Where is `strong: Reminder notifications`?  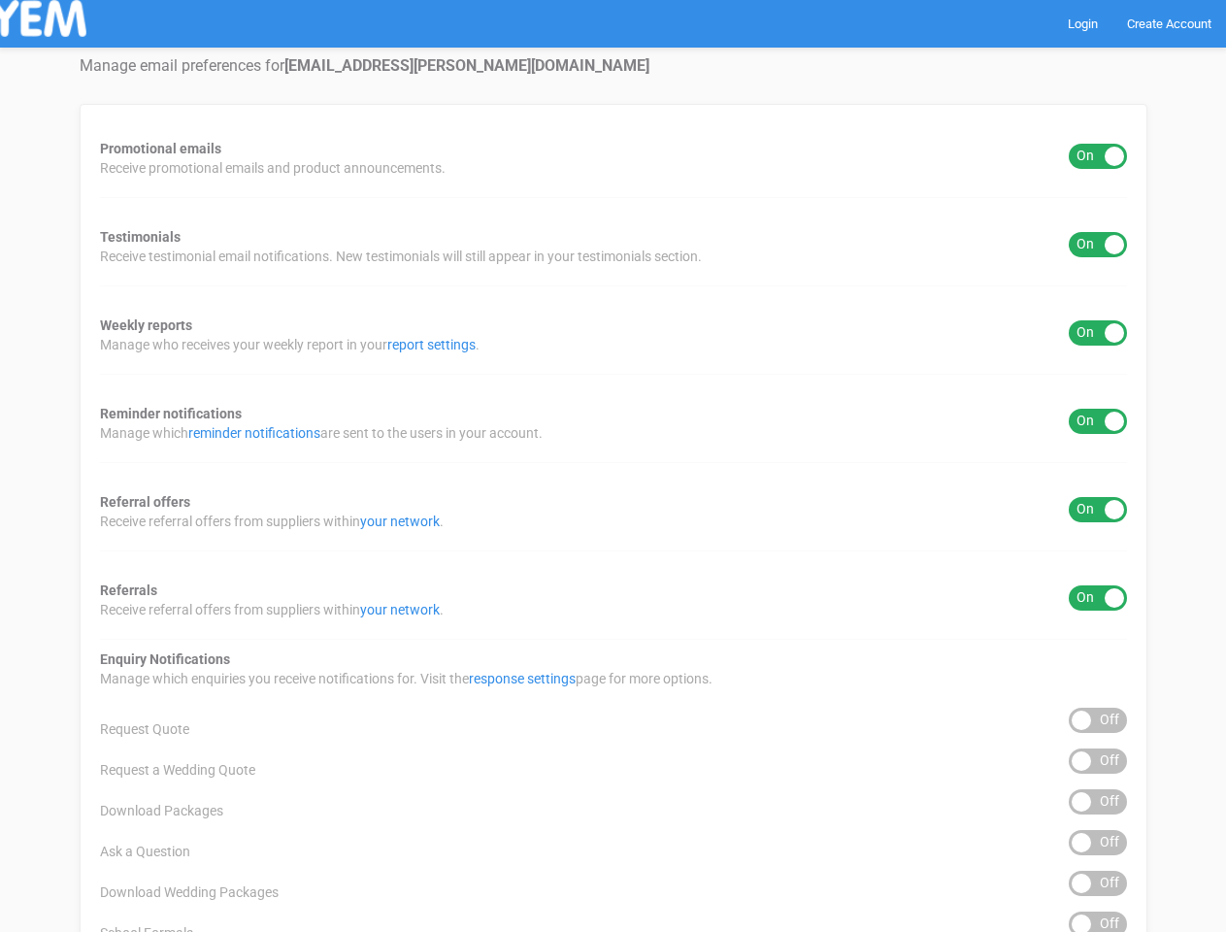 strong: Reminder notifications is located at coordinates (171, 414).